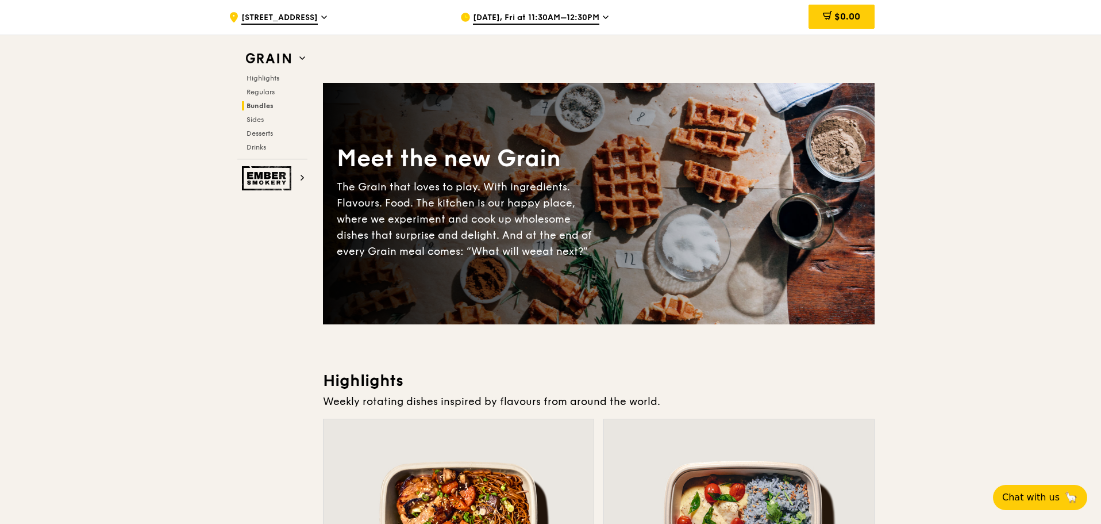 The width and height of the screenshot is (1101, 524). Describe the element at coordinates (255, 120) in the screenshot. I see `span: Sides` at that location.